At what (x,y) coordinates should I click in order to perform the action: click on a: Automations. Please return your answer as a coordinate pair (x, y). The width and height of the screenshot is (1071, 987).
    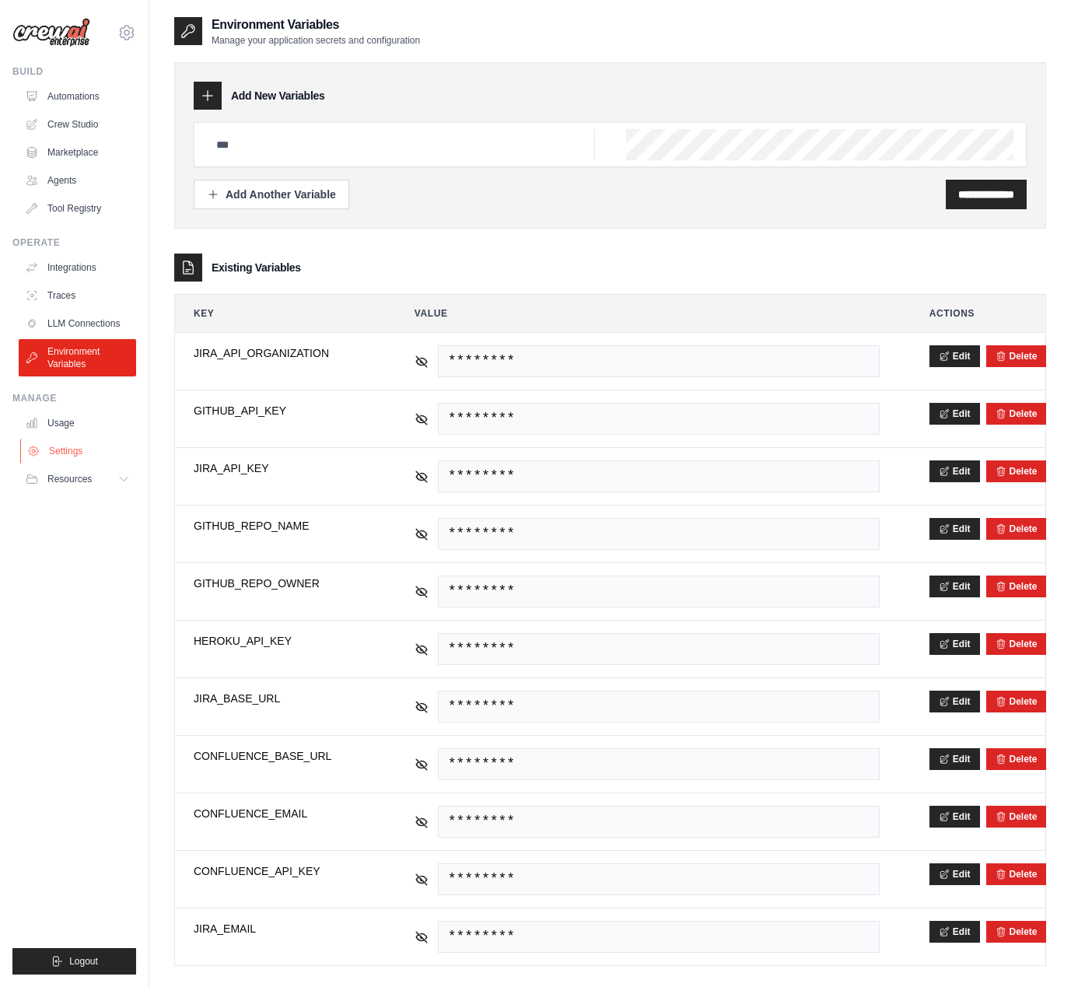
    Looking at the image, I should click on (77, 96).